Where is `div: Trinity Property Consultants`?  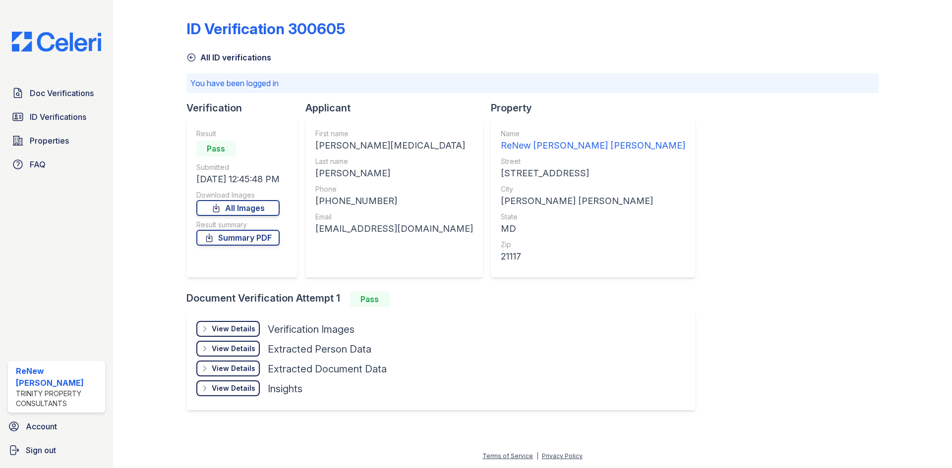
div: Trinity Property Consultants is located at coordinates (58, 399).